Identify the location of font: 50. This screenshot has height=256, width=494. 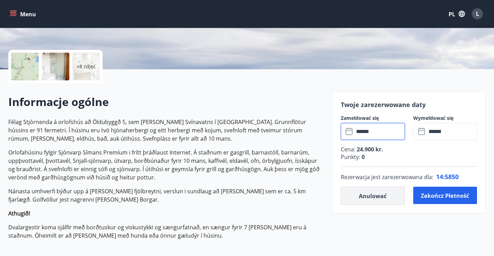
(455, 177).